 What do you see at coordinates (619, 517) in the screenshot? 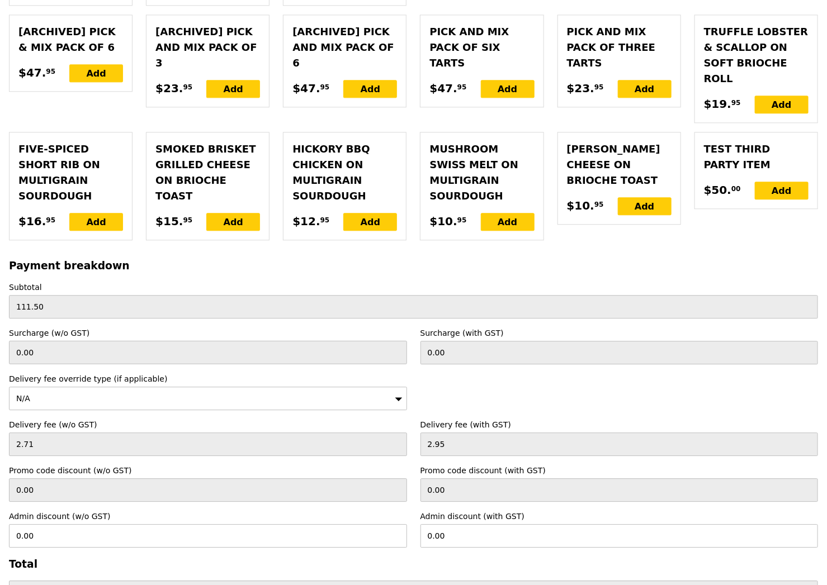
I see `label: Admin discount (with GST)` at bounding box center [619, 517].